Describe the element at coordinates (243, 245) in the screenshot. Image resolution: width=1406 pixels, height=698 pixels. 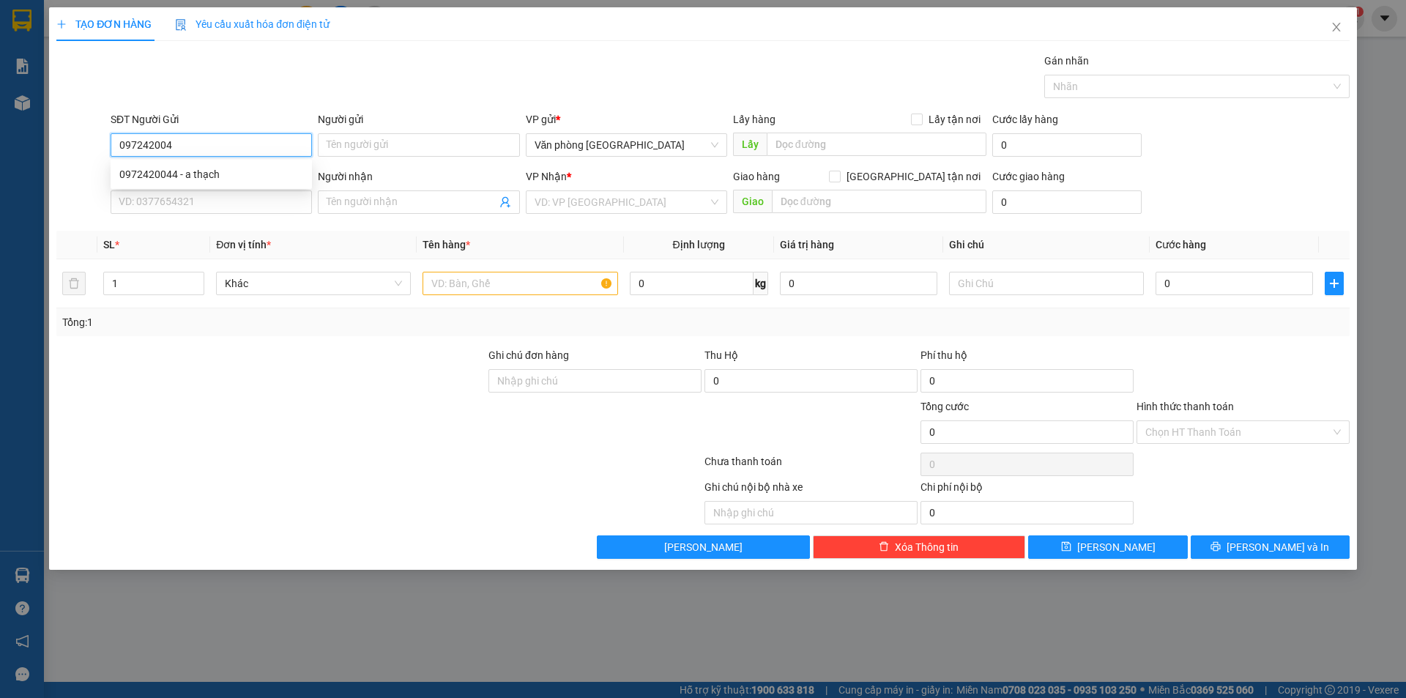
I see `span: Đơn vị tính` at that location.